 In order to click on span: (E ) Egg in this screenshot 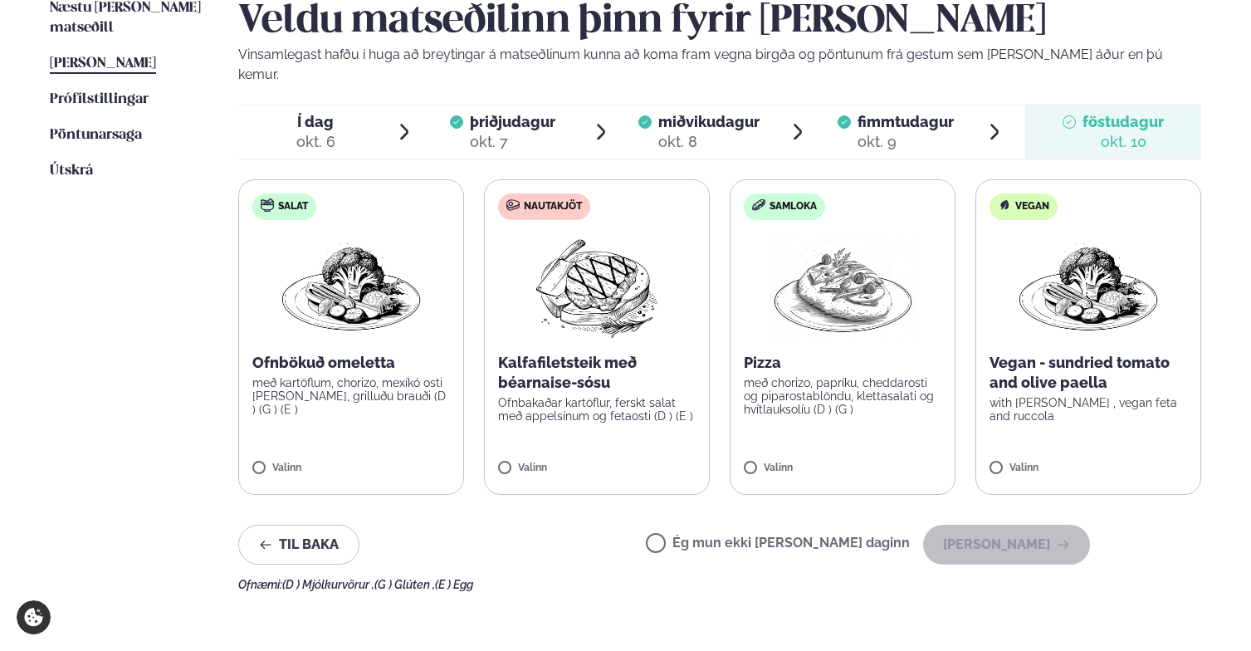, I will do `click(454, 584)`.